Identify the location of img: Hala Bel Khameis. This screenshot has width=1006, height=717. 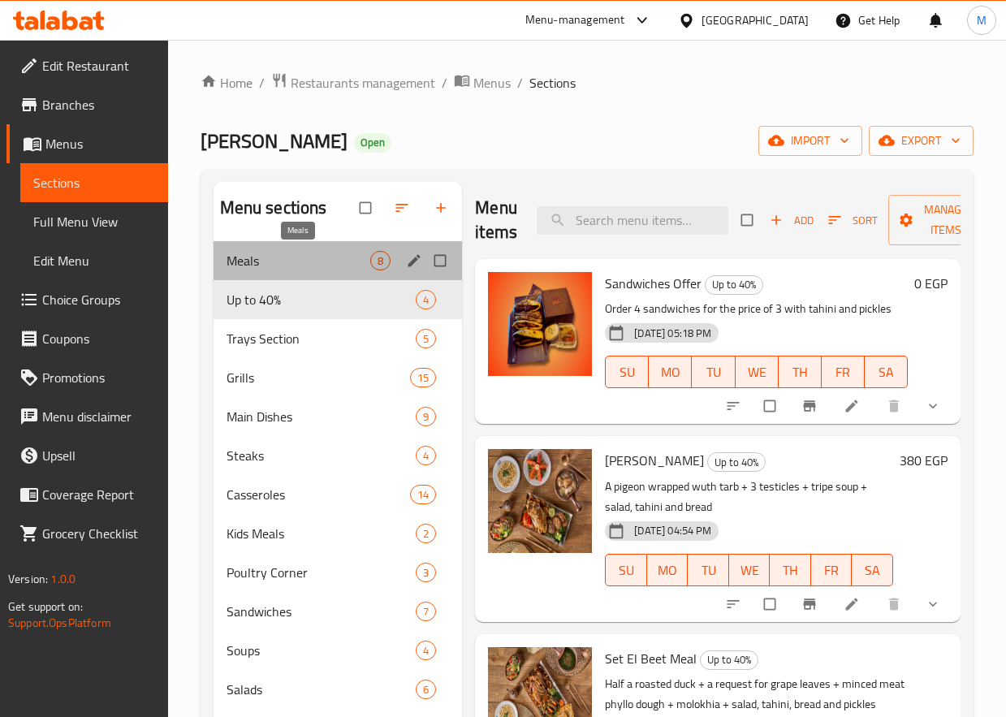
(540, 501).